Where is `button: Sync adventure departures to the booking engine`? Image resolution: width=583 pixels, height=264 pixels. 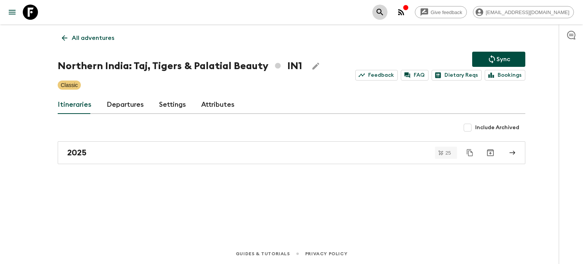
button: Sync adventure departures to the booking engine is located at coordinates (499, 59).